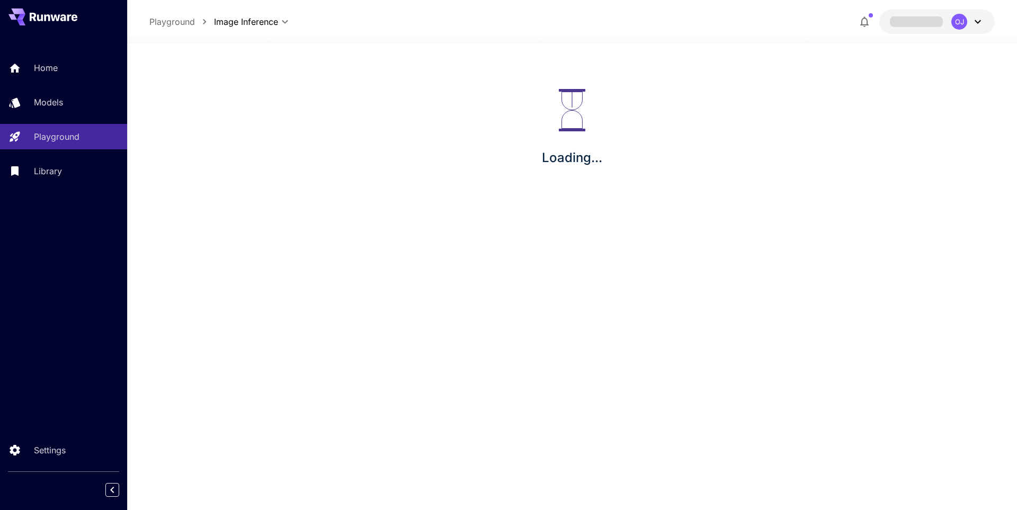 This screenshot has height=510, width=1017. What do you see at coordinates (572, 158) in the screenshot?
I see `p: Loading...` at bounding box center [572, 158].